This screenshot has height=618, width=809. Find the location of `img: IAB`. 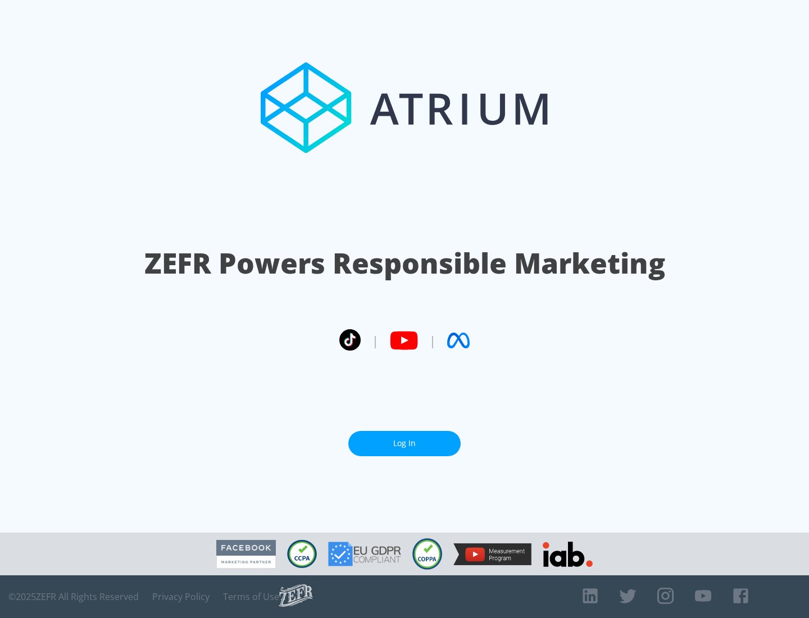

img: IAB is located at coordinates (567, 554).